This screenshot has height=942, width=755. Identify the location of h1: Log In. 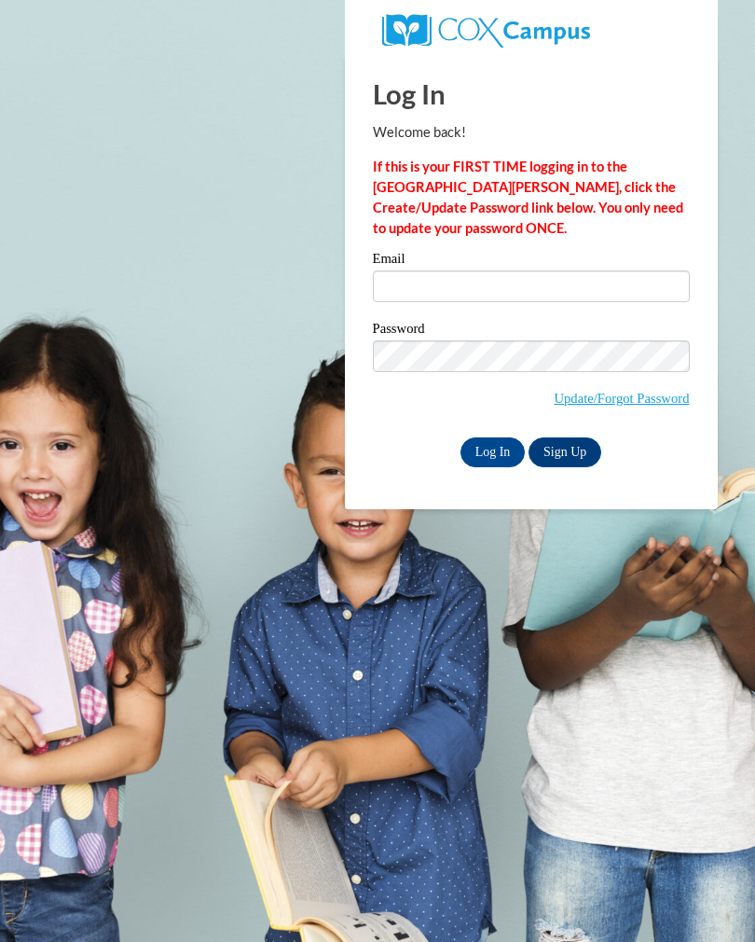
(532, 93).